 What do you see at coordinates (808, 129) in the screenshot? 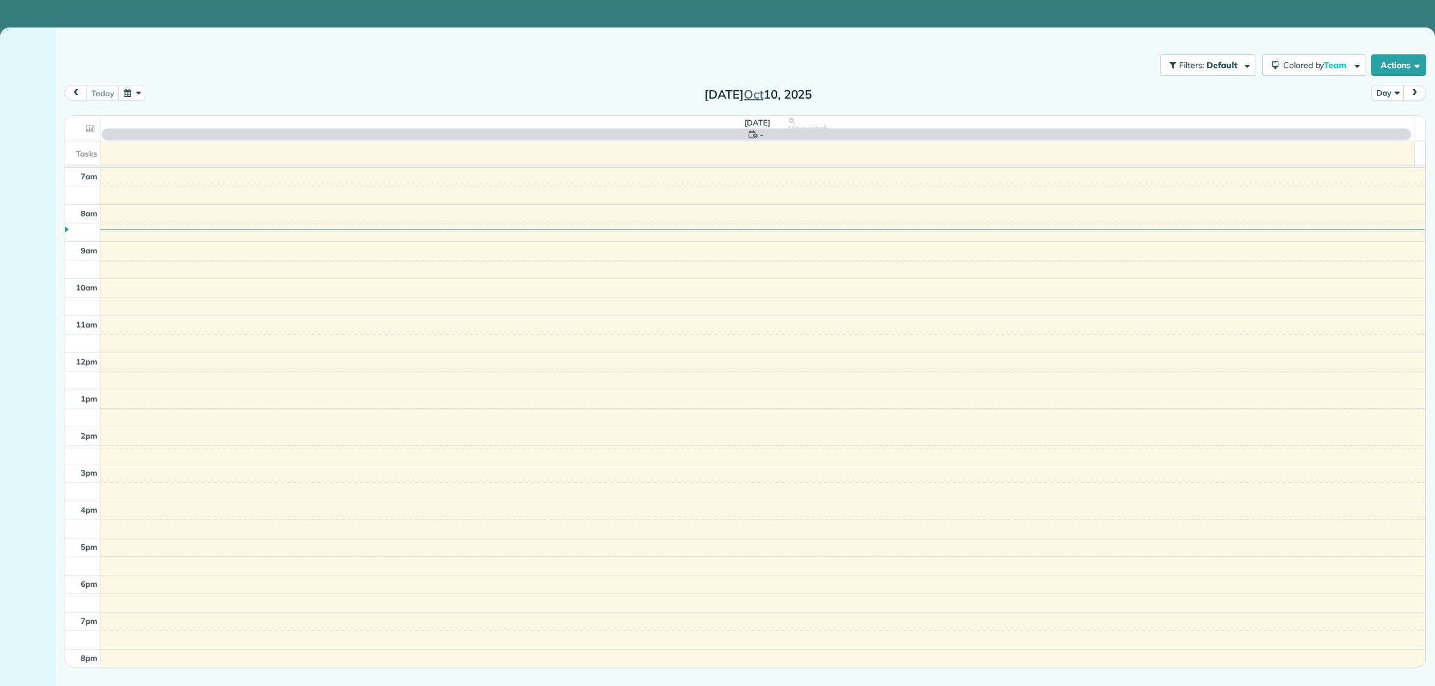
I see `span: View week` at bounding box center [808, 129].